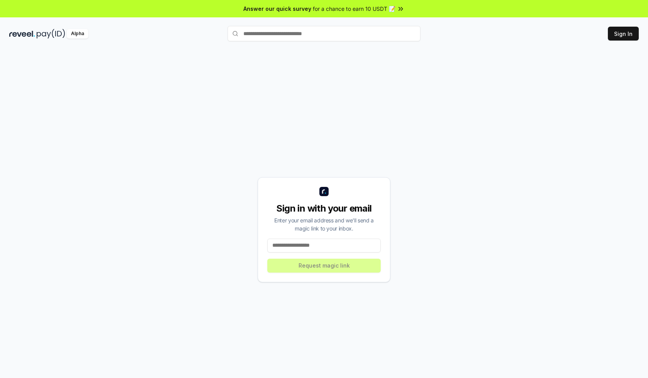 The height and width of the screenshot is (378, 648). What do you see at coordinates (623, 34) in the screenshot?
I see `button: Sign In` at bounding box center [623, 34].